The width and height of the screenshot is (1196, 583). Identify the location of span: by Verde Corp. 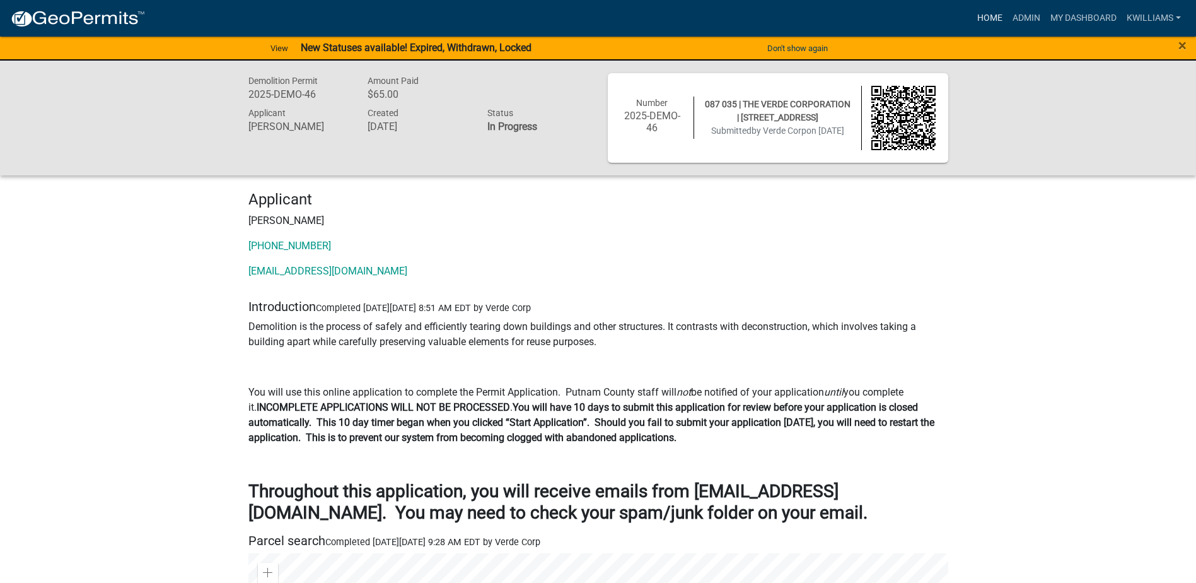
(779, 131).